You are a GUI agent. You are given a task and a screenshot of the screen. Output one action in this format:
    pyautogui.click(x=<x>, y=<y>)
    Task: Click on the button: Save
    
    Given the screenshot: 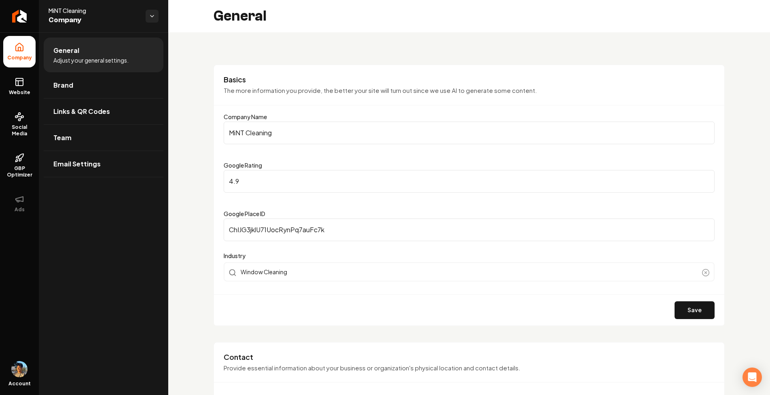 What is the action you would take?
    pyautogui.click(x=694, y=310)
    